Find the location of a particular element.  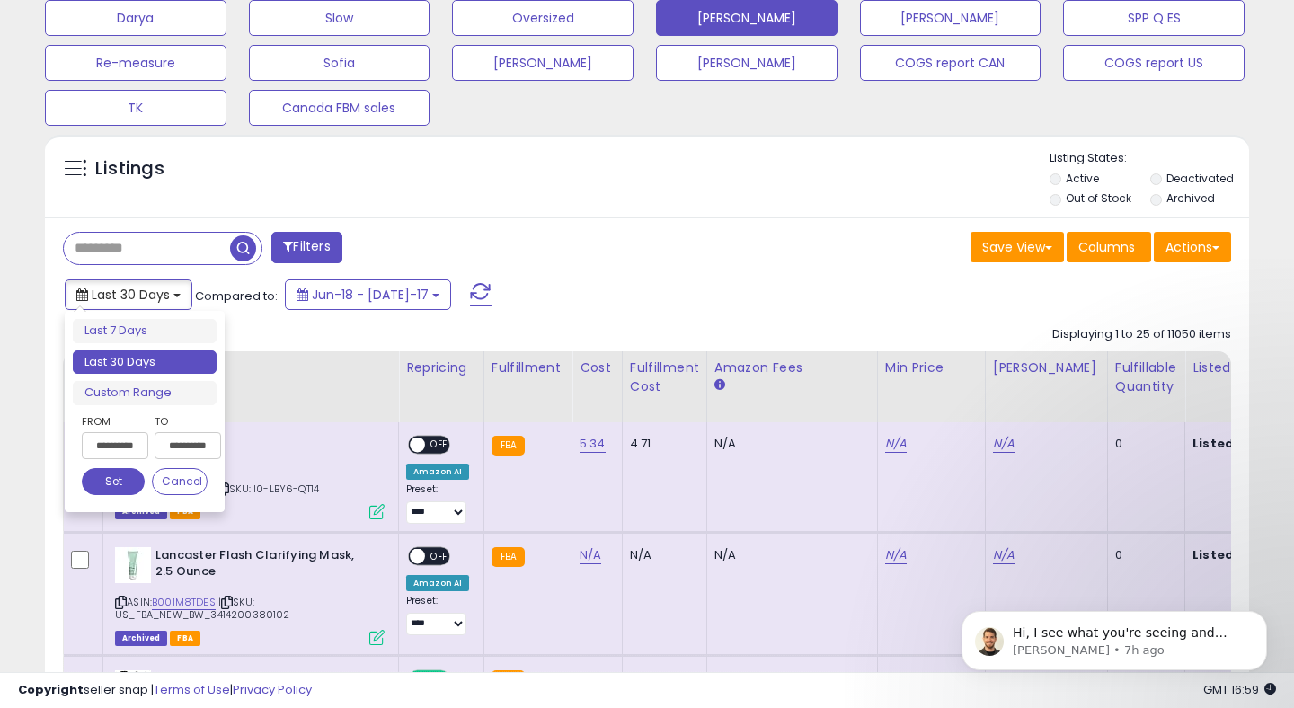

span: | SKU: US_FBA_NEW_BW_3414200380102 is located at coordinates (202, 608).